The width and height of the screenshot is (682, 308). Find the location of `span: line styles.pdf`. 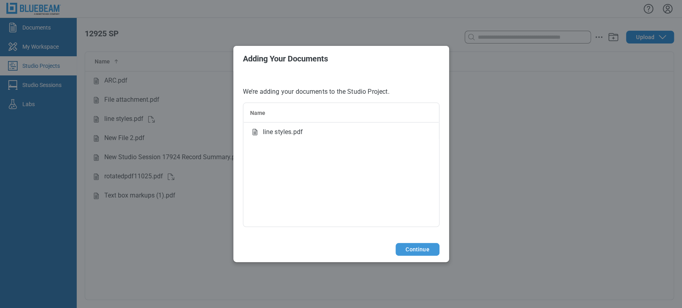

span: line styles.pdf is located at coordinates (283, 132).